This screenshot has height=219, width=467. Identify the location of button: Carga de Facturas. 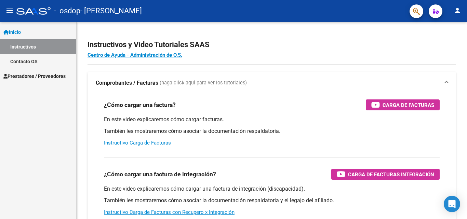
(403, 105).